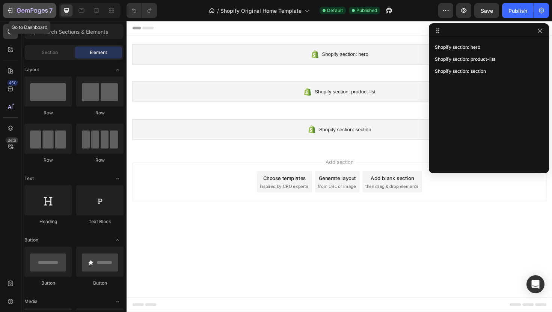 The image size is (552, 312). What do you see at coordinates (142, 11) in the screenshot?
I see `div: Undo/Redo` at bounding box center [142, 11].